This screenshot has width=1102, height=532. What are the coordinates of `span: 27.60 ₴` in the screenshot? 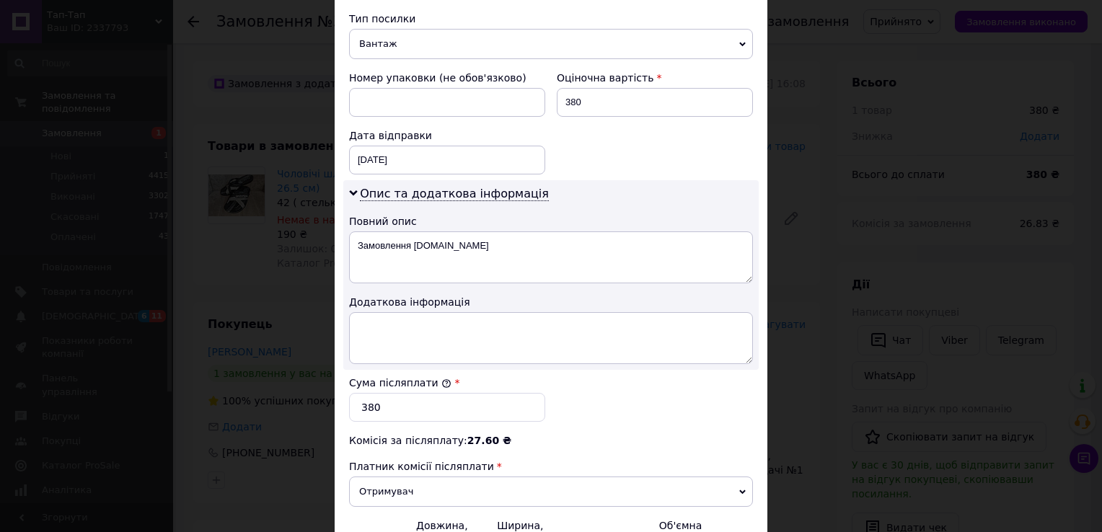 It's located at (489, 441).